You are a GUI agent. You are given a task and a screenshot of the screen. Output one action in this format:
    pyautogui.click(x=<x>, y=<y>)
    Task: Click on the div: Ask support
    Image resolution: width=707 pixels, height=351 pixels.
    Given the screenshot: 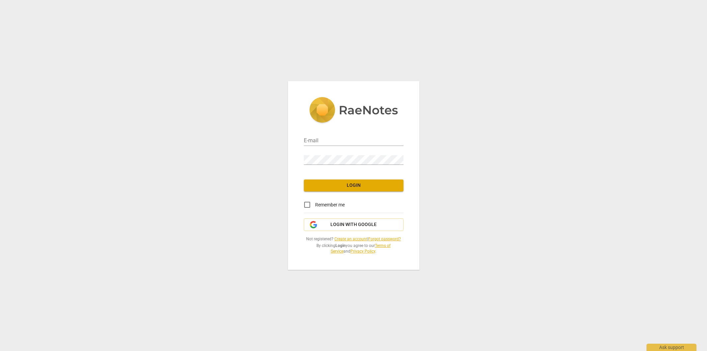 What is the action you would take?
    pyautogui.click(x=671, y=347)
    